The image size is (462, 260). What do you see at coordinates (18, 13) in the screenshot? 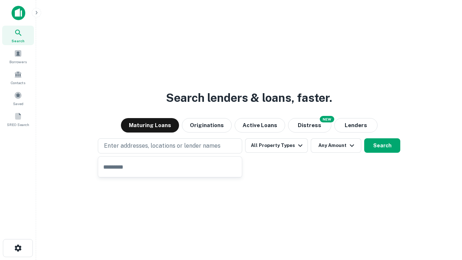
I see `img: capitalize-icon.png` at bounding box center [18, 13].